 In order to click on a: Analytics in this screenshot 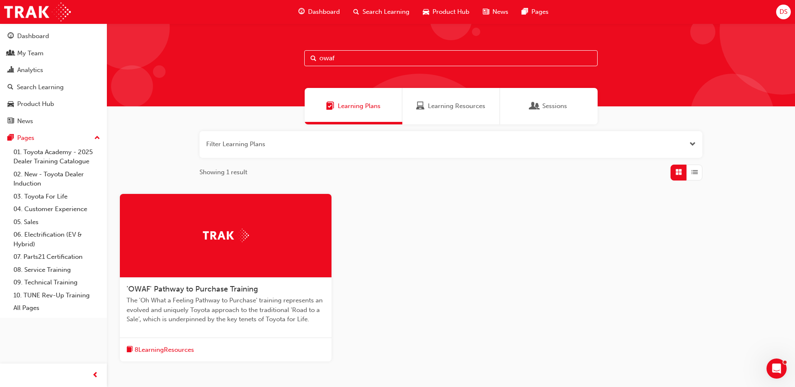, I will do `click(53, 70)`.